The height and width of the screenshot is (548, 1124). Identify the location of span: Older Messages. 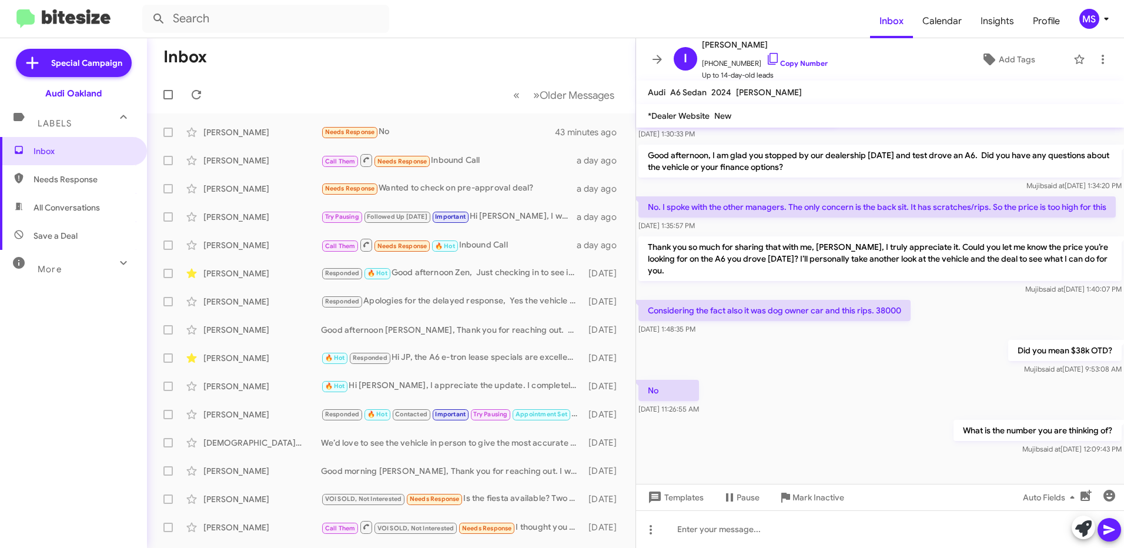
(576, 95).